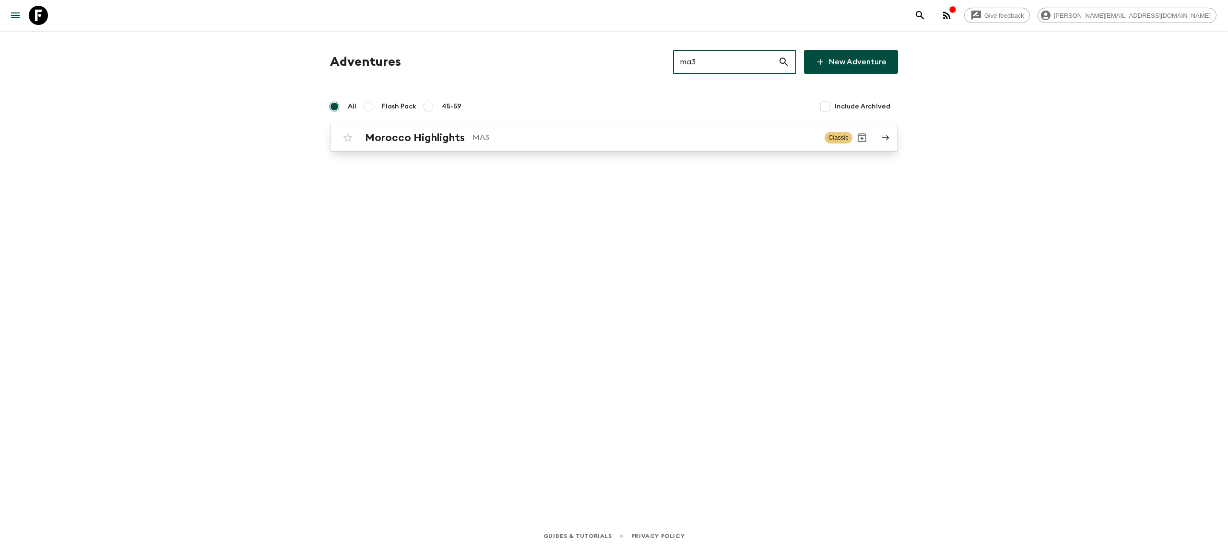 Image resolution: width=1228 pixels, height=549 pixels. What do you see at coordinates (839, 138) in the screenshot?
I see `span: Classic` at bounding box center [839, 138].